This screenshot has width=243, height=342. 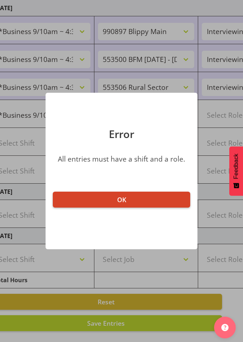 What do you see at coordinates (236, 171) in the screenshot?
I see `button: Feedback - Show survey` at bounding box center [236, 171].